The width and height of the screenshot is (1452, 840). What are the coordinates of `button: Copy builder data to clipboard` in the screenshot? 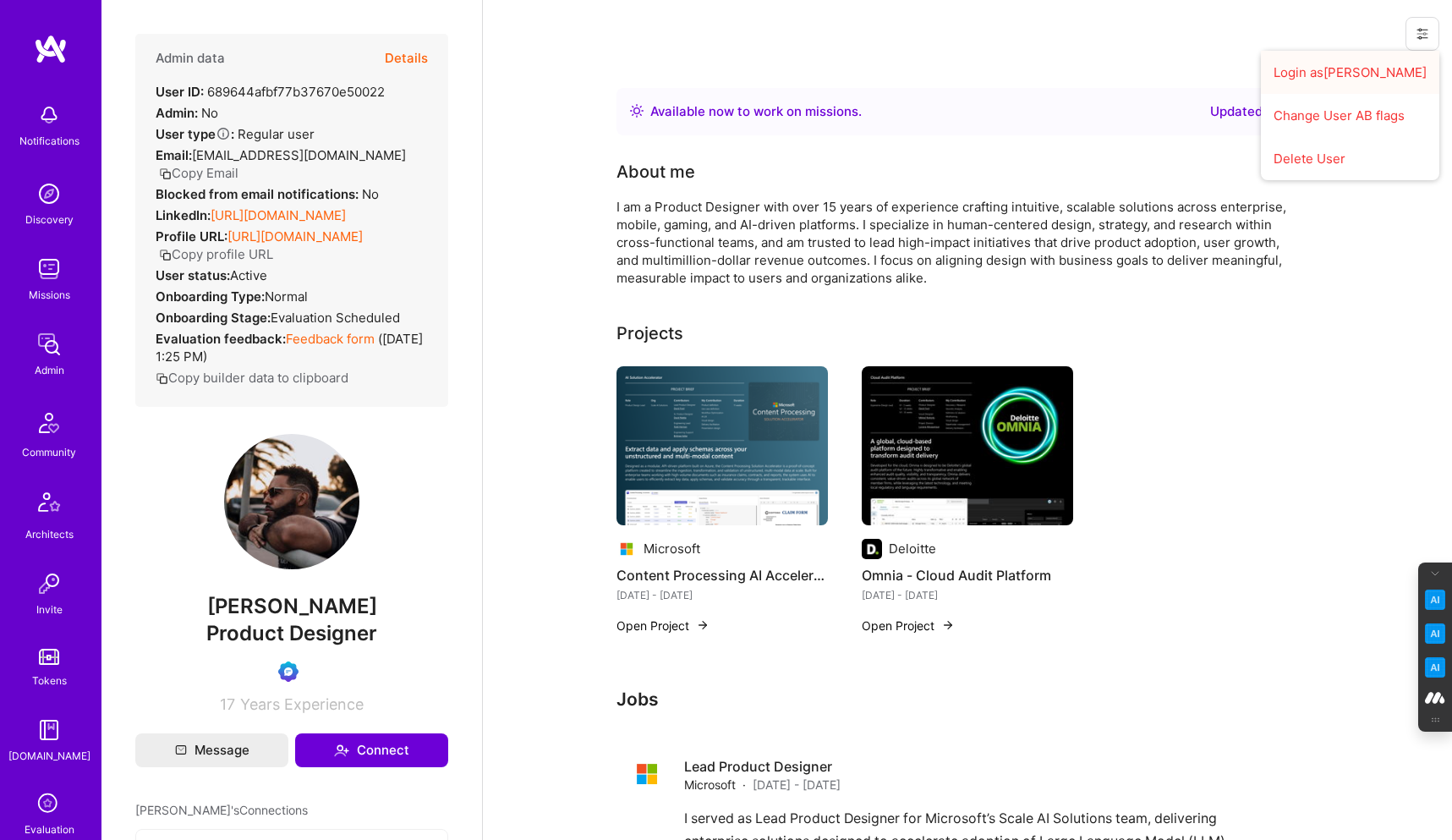 It's located at (252, 378).